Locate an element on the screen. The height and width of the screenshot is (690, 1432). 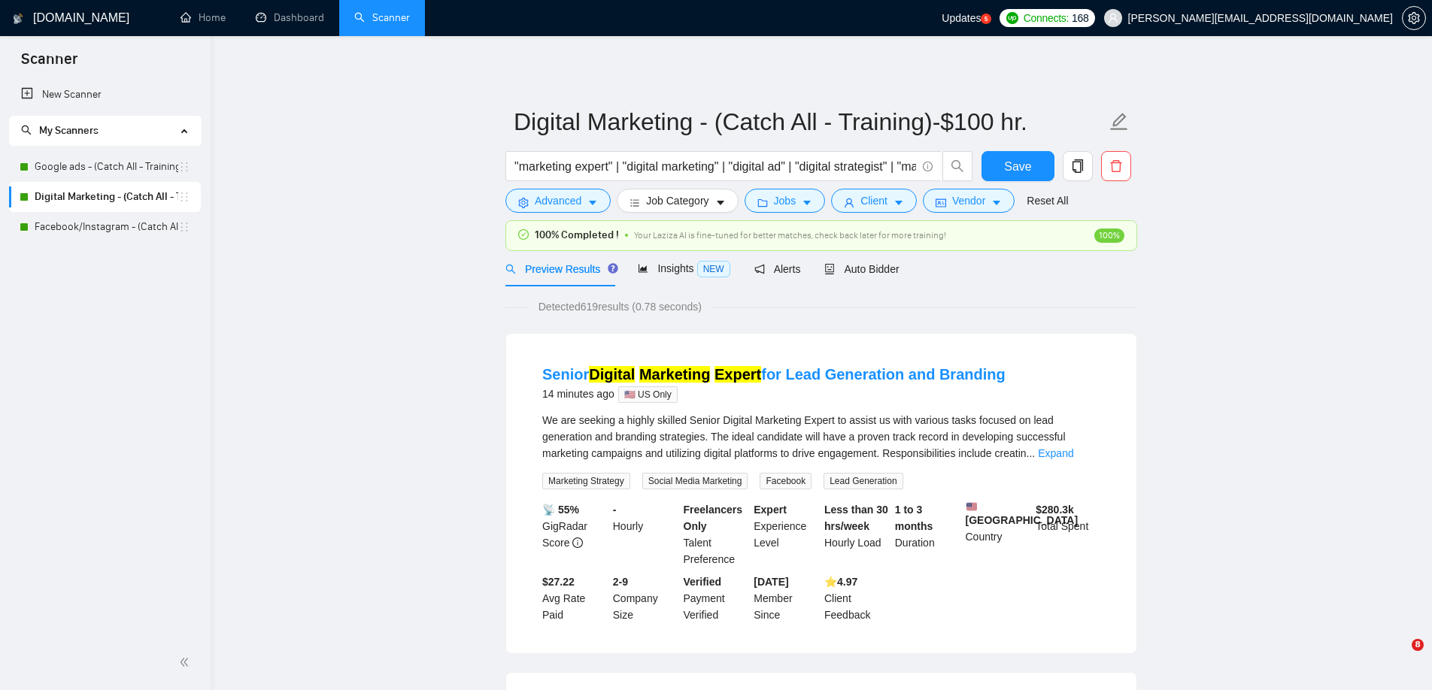
button: Save is located at coordinates (1017, 166).